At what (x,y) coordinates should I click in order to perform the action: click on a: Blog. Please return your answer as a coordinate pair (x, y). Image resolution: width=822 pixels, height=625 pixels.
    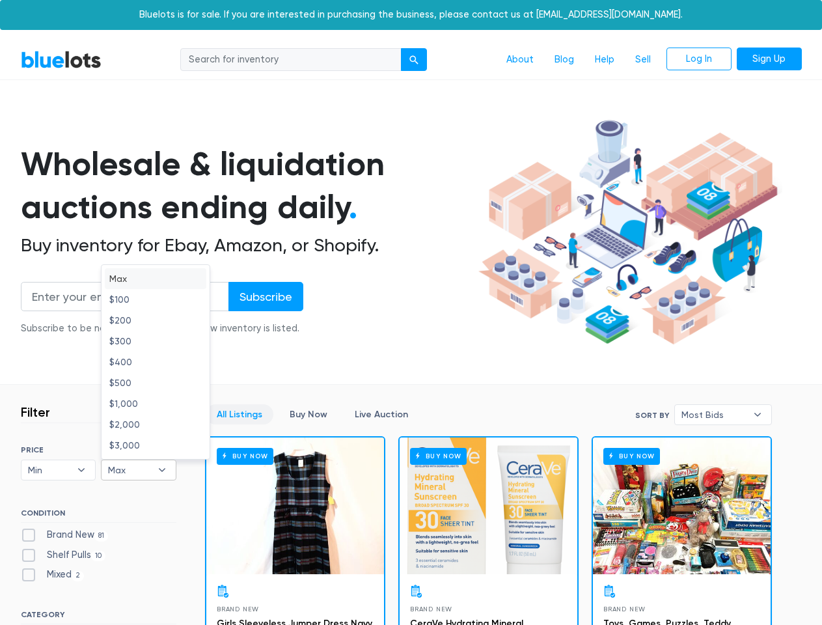
    Looking at the image, I should click on (564, 60).